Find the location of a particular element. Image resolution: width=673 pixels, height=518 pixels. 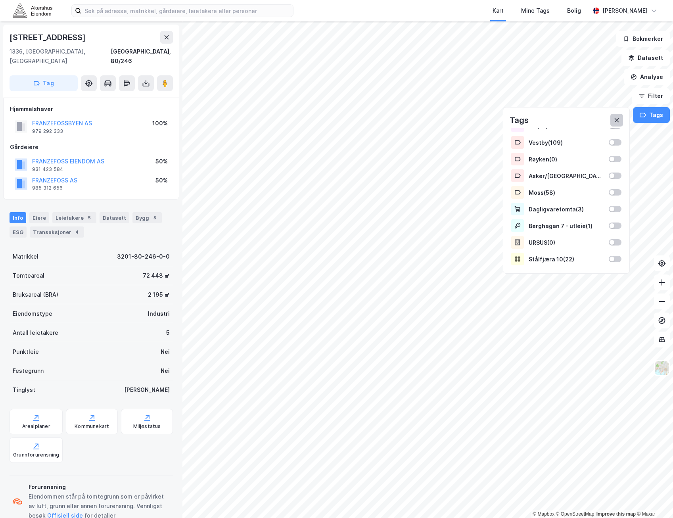

div: ESG is located at coordinates (18, 232).